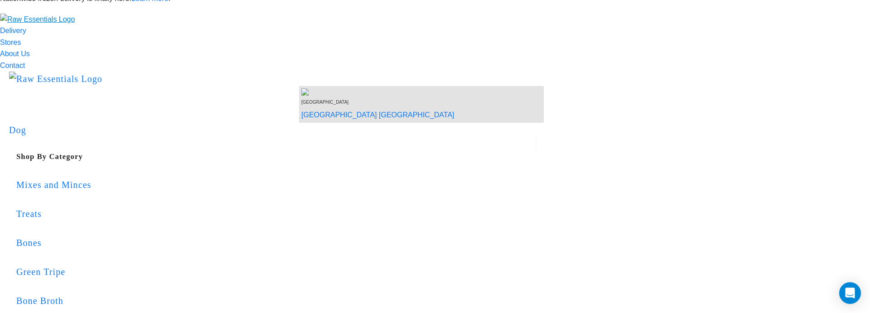  Describe the element at coordinates (277, 272) in the screenshot. I see `div: Green Tripe` at that location.